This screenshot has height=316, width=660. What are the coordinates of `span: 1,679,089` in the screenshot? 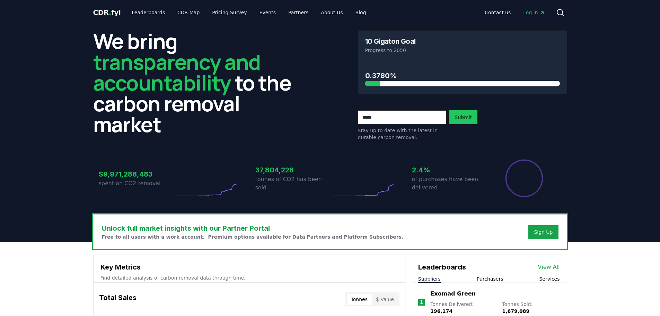 It's located at (515, 311).